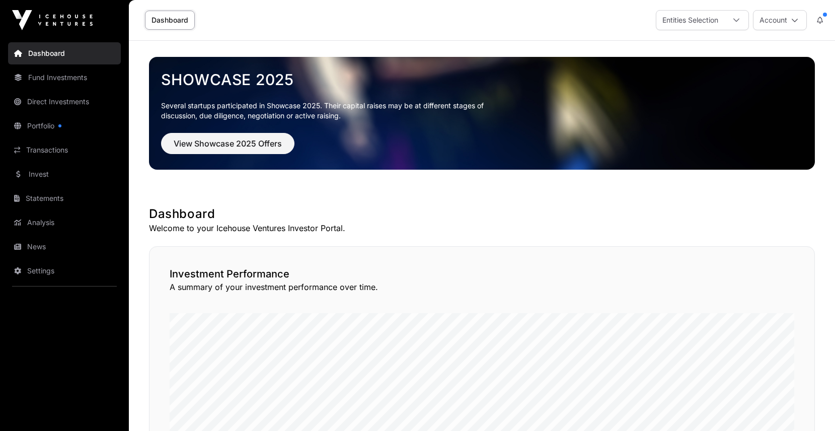 Image resolution: width=835 pixels, height=431 pixels. I want to click on h2: Investment Performance, so click(482, 274).